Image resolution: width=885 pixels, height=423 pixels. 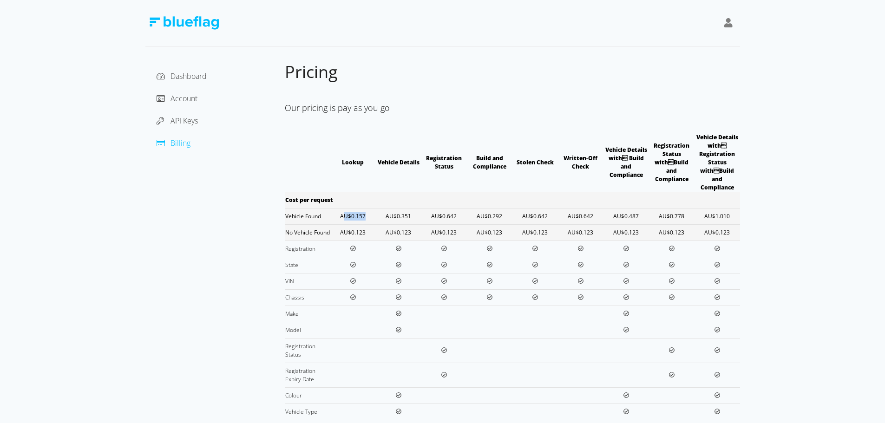 I want to click on td: Vehicle Type, so click(x=307, y=411).